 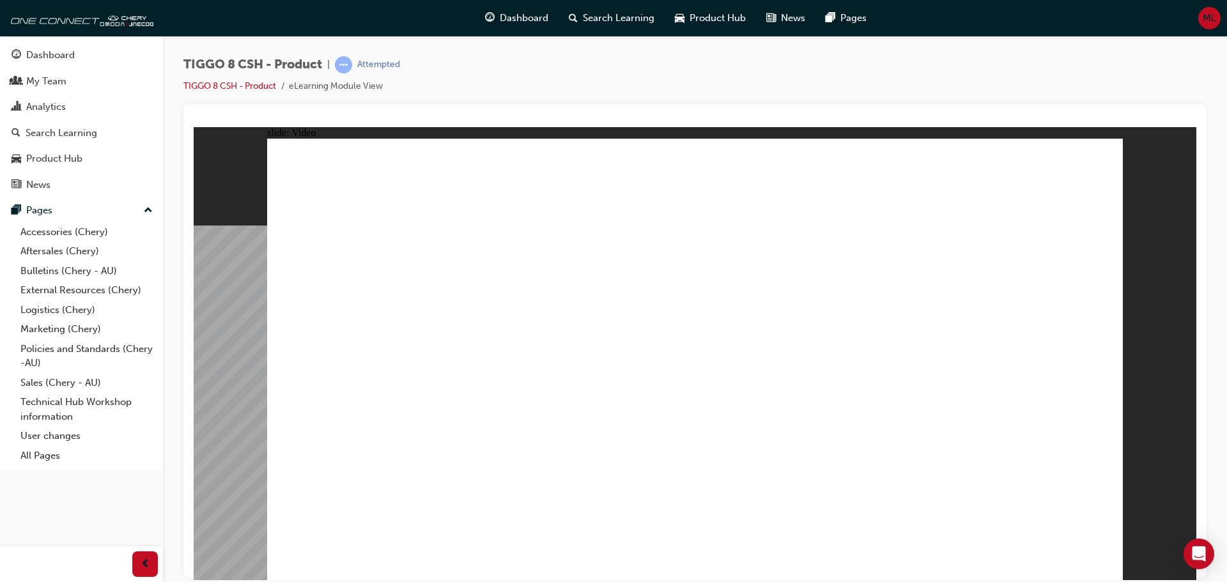 What do you see at coordinates (80, 18) in the screenshot?
I see `a: oneconnect` at bounding box center [80, 18].